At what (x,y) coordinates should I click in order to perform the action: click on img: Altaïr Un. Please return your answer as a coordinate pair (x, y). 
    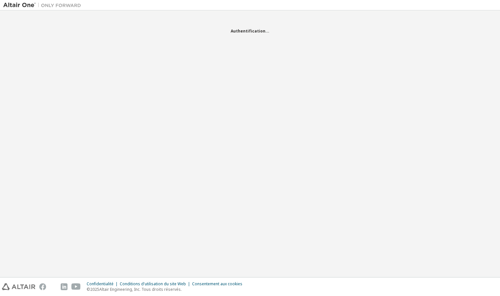
    Looking at the image, I should click on (44, 5).